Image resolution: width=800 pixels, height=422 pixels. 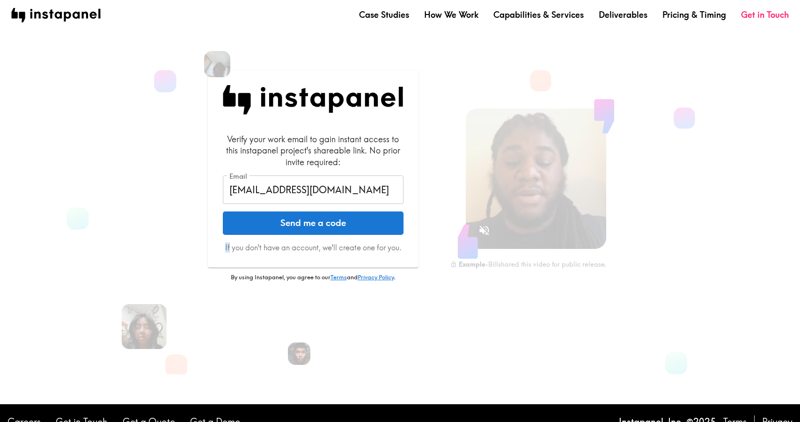 I want to click on a: Privacy Policy, so click(x=376, y=277).